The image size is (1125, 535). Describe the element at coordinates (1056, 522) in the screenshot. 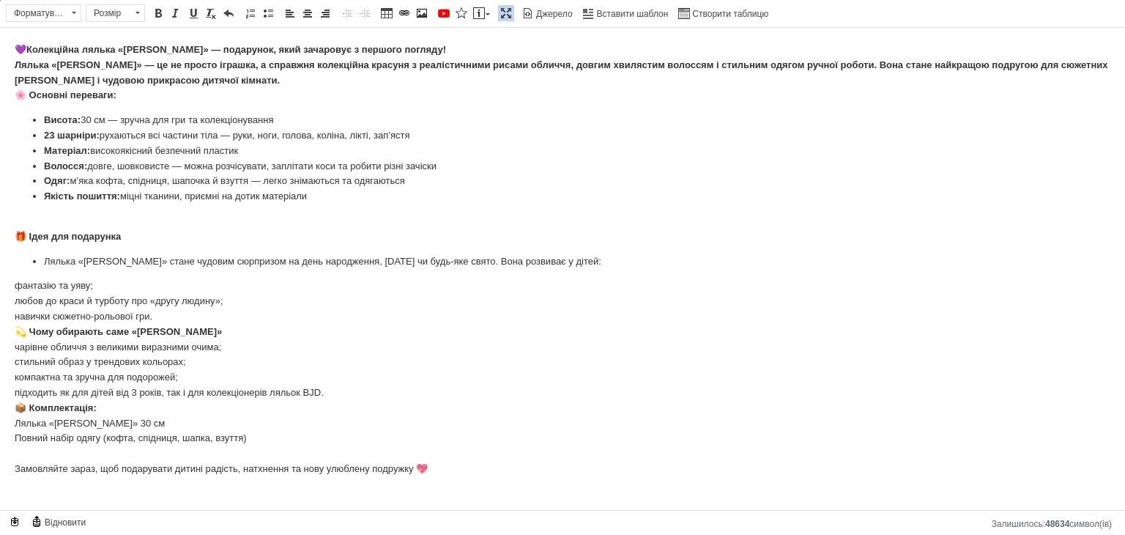

I see `div: Кiлькiсть символiв` at that location.